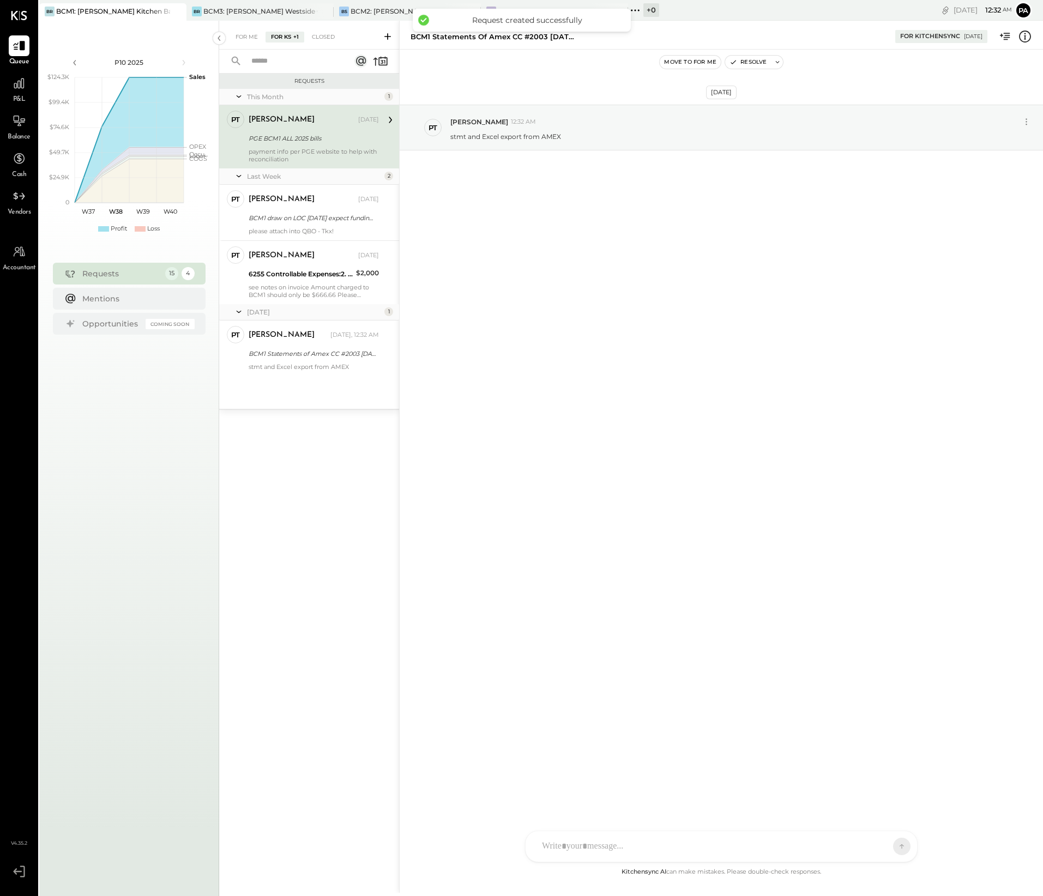 The image size is (1043, 896). I want to click on div: PGE BCM1 ALL 2025 bills, so click(312, 139).